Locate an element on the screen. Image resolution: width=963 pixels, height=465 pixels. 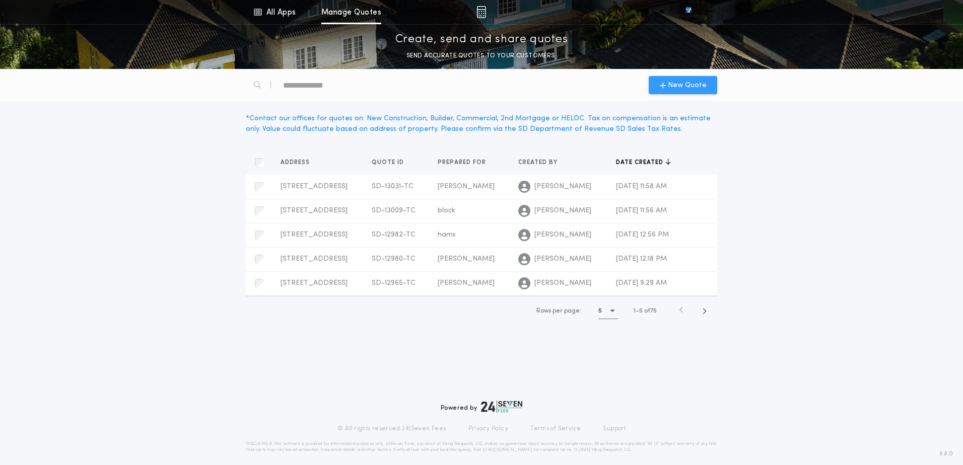
img: logo is located at coordinates (502, 407).